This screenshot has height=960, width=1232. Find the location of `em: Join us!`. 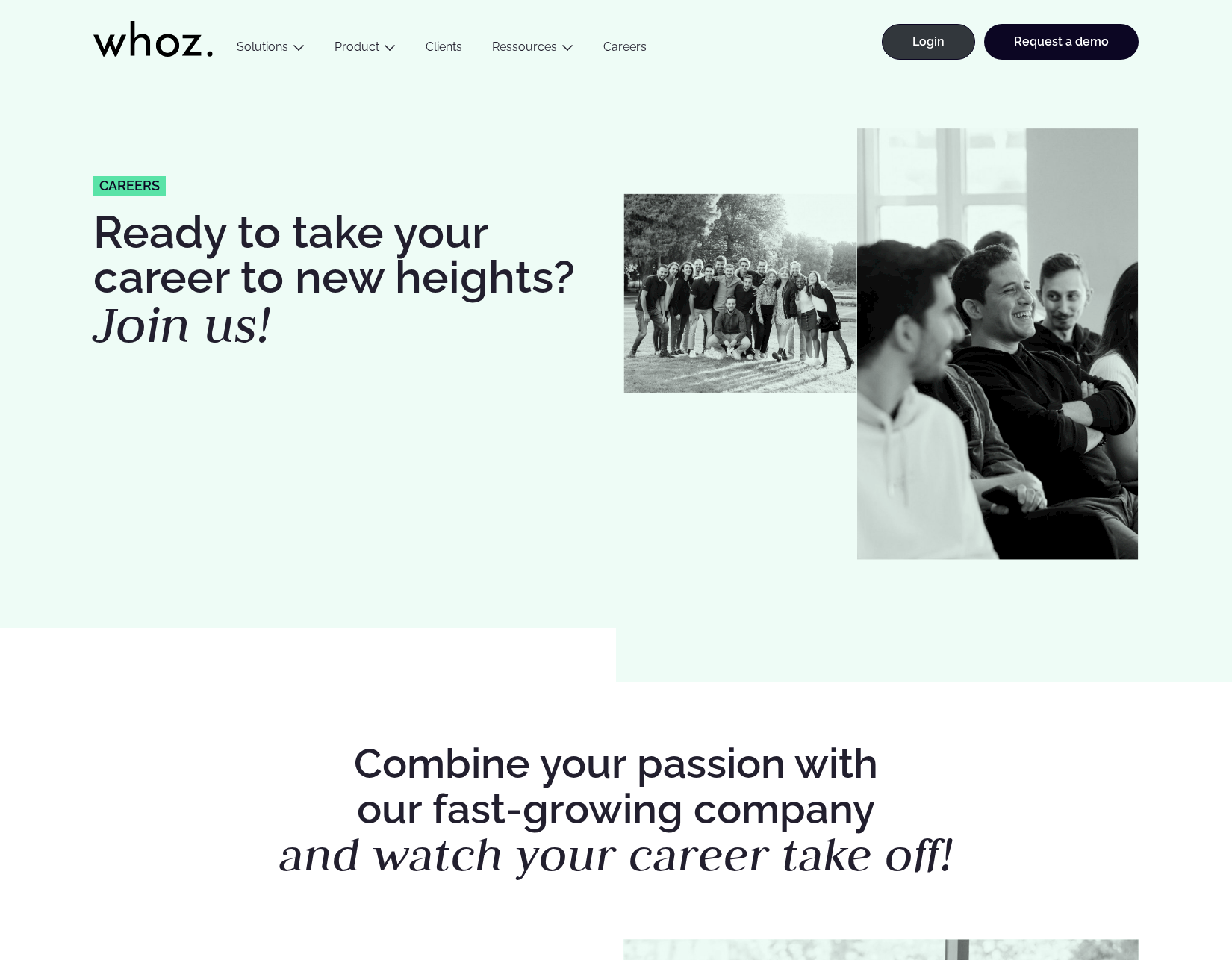

em: Join us! is located at coordinates (182, 324).